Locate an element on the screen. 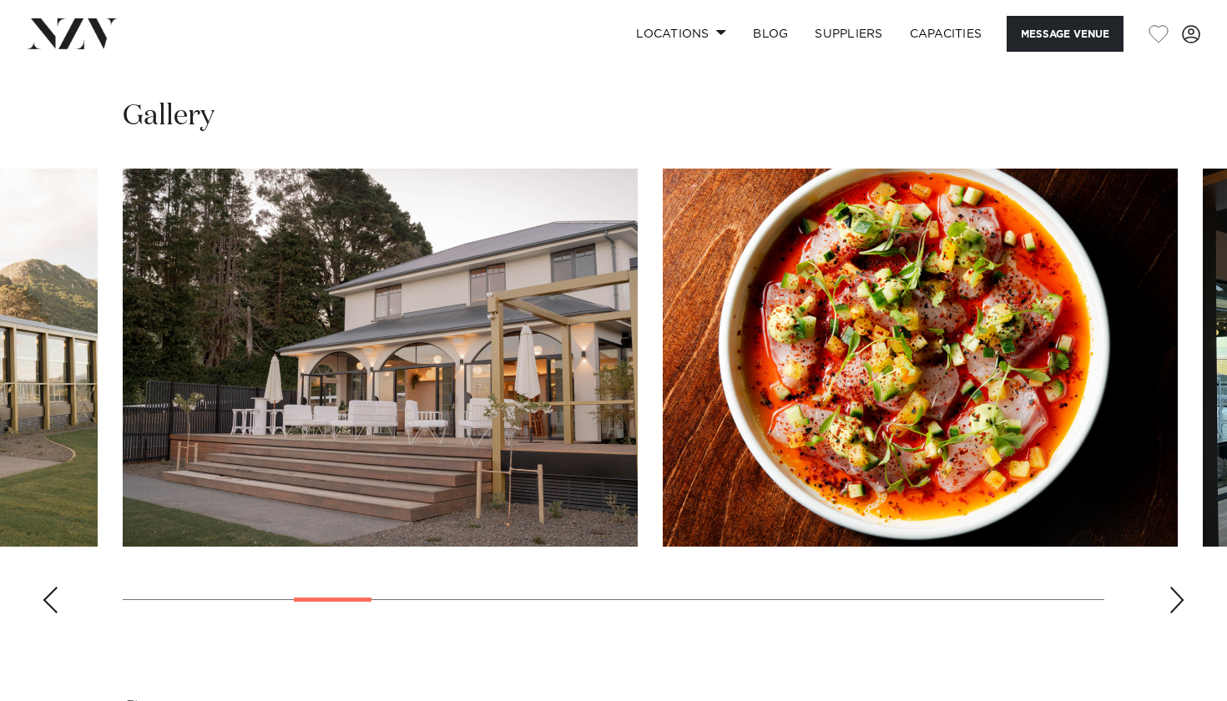  swiper-slide: 6 / 23 is located at coordinates (920, 357).